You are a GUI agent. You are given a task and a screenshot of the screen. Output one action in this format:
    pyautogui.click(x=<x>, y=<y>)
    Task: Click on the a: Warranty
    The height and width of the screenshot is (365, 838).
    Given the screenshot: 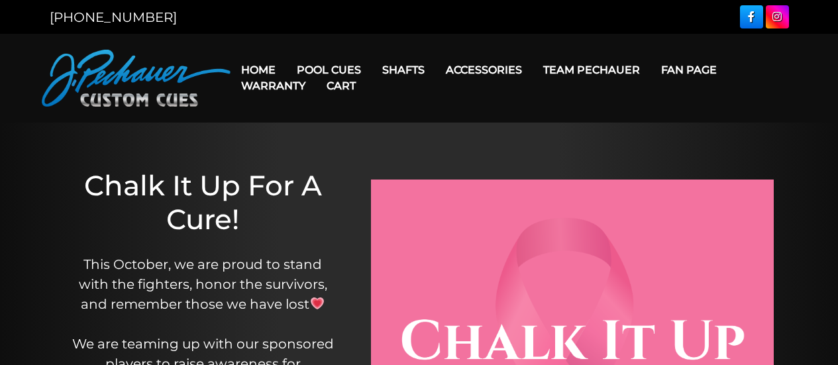 What is the action you would take?
    pyautogui.click(x=273, y=85)
    